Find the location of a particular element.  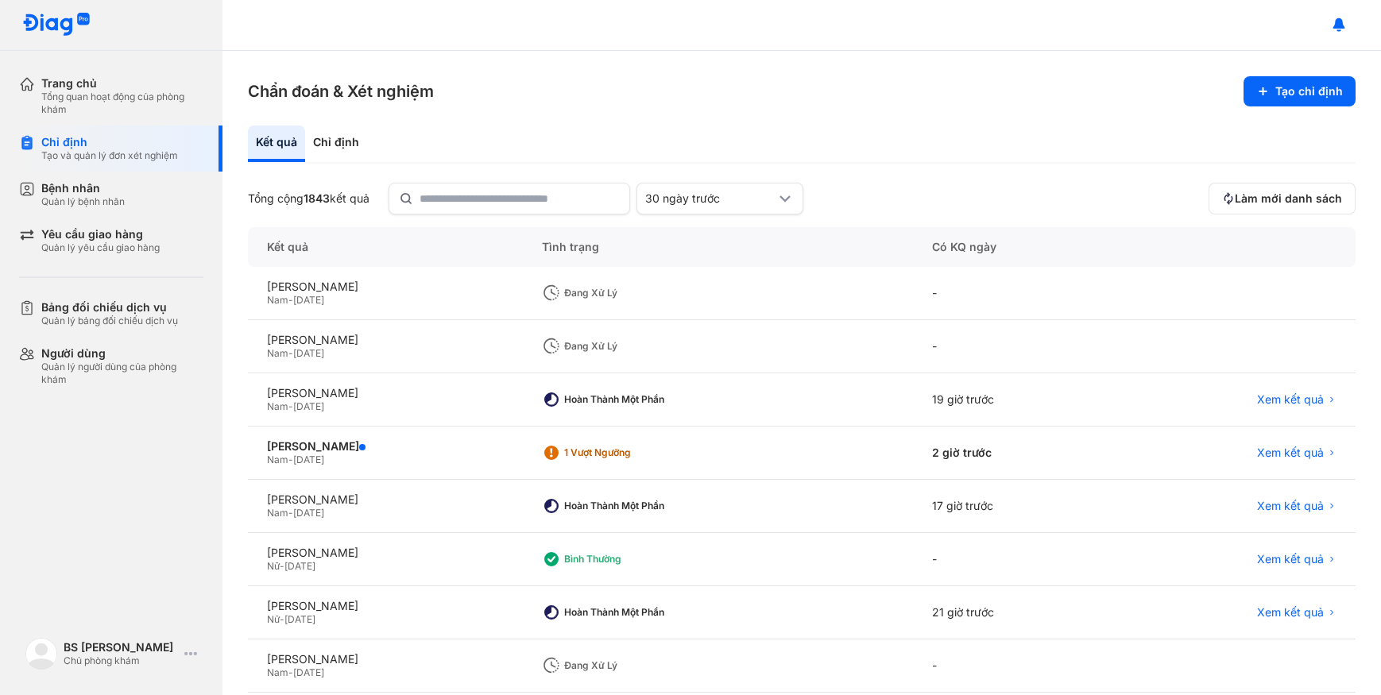

div: 2 giờ trước is located at coordinates (1016, 453).